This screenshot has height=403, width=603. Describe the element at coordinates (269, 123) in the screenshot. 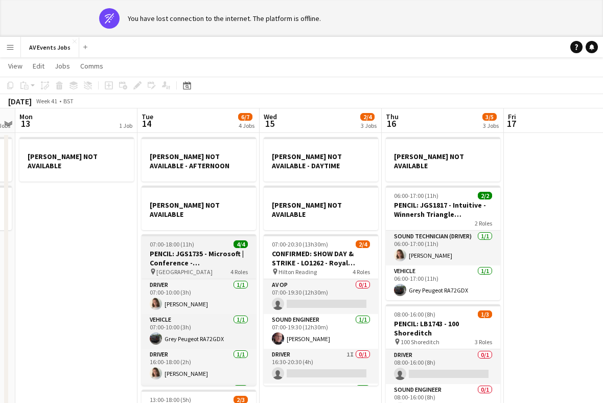

I see `span: 15` at that location.